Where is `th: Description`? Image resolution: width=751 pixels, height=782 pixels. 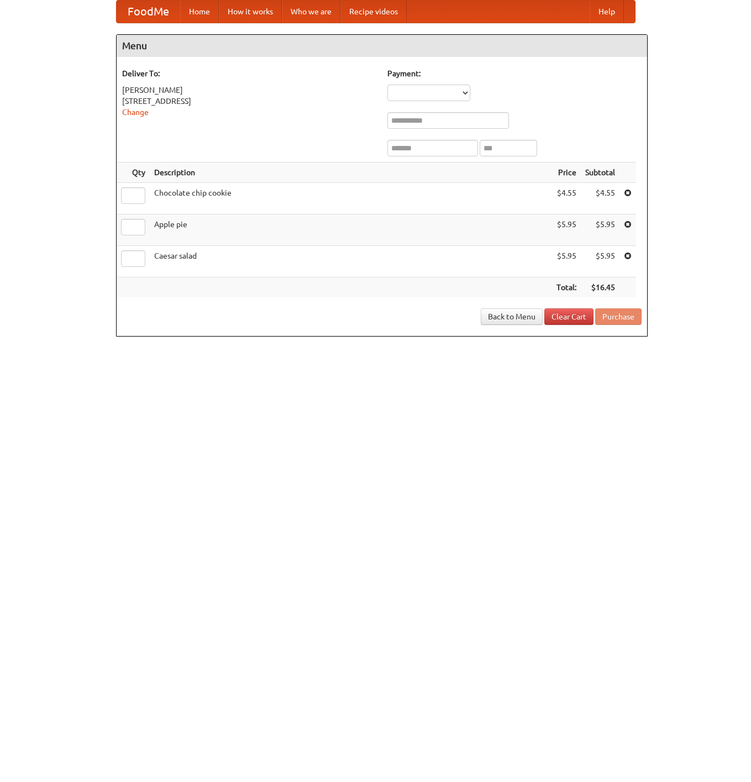
th: Description is located at coordinates (351, 172).